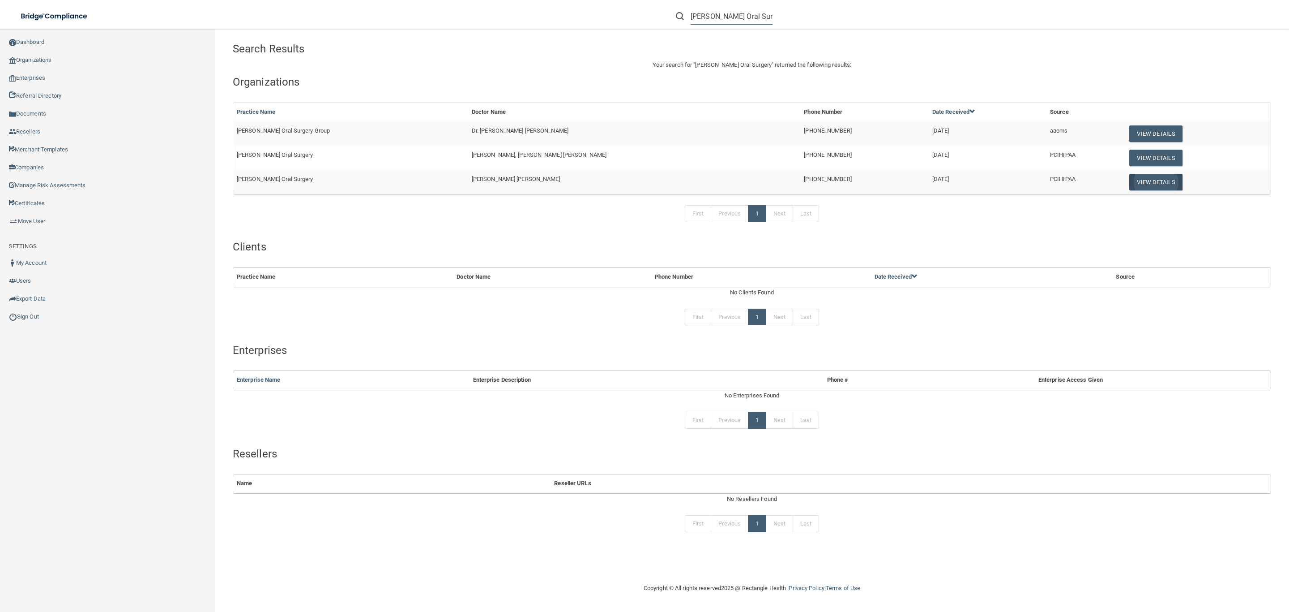 Image resolution: width=1289 pixels, height=612 pixels. I want to click on div: No Resellers Found, so click(752, 499).